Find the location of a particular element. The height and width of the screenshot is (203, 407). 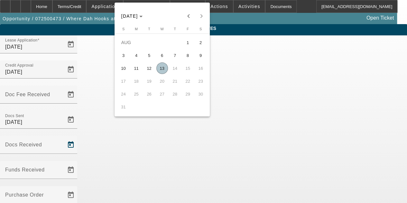

button: August 7, 2025 is located at coordinates (175, 55).